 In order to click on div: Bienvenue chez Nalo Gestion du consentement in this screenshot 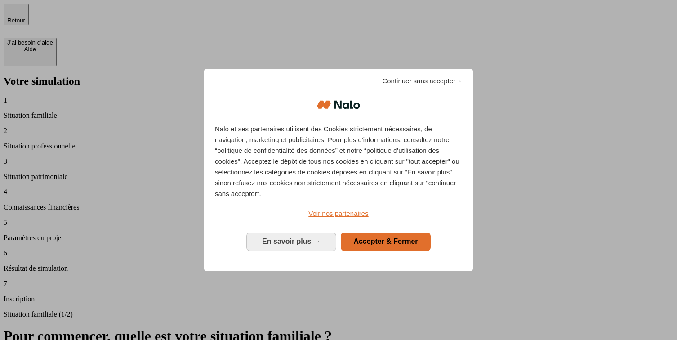, I will do `click(338, 169)`.